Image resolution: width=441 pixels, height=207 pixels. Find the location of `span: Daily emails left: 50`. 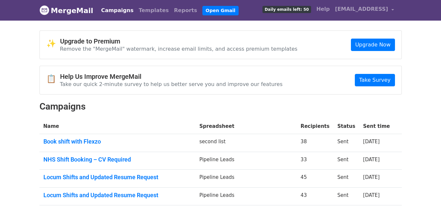

span: Daily emails left: 50 is located at coordinates (287, 9).